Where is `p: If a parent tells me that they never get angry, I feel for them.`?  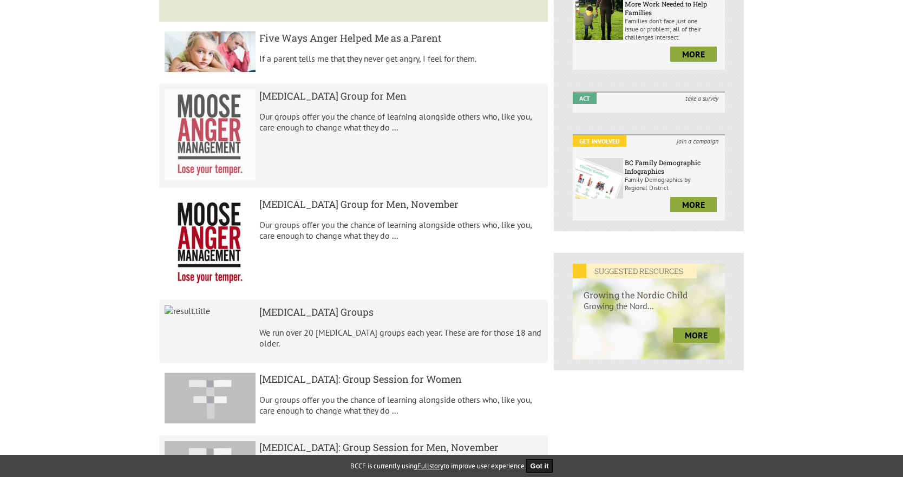
p: If a parent tells me that they never get angry, I feel for them. is located at coordinates (401, 58).